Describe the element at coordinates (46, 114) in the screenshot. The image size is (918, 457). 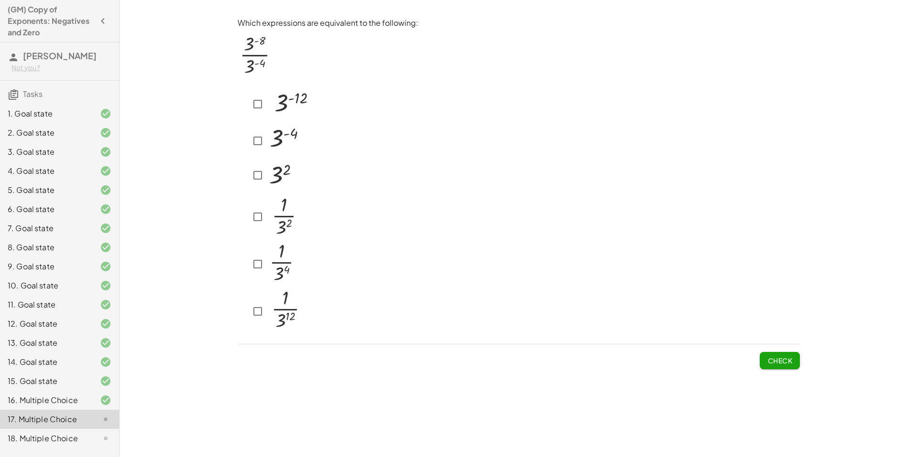
I see `div: 1. Goal state` at that location.